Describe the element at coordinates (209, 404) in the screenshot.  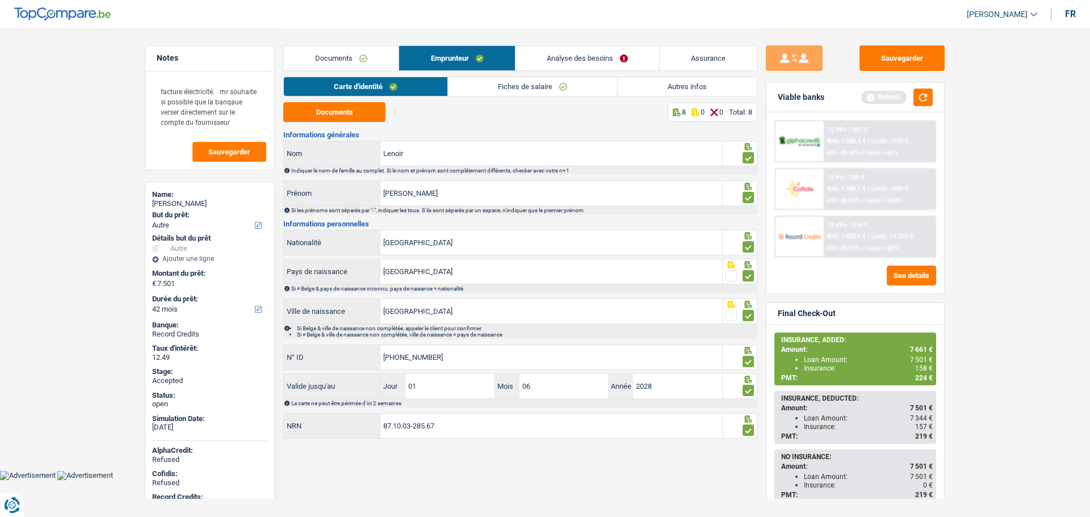
I see `div: open` at that location.